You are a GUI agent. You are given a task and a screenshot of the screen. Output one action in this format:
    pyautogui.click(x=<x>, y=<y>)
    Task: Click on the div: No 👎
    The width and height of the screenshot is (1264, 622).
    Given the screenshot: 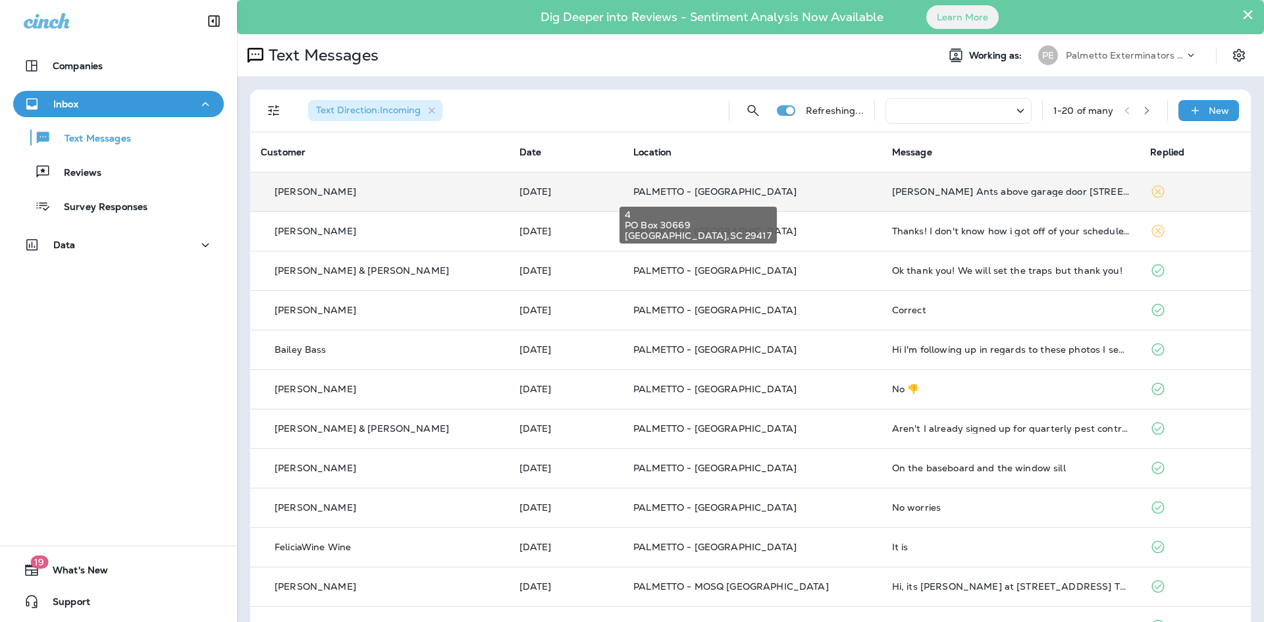 What is the action you would take?
    pyautogui.click(x=1010, y=389)
    